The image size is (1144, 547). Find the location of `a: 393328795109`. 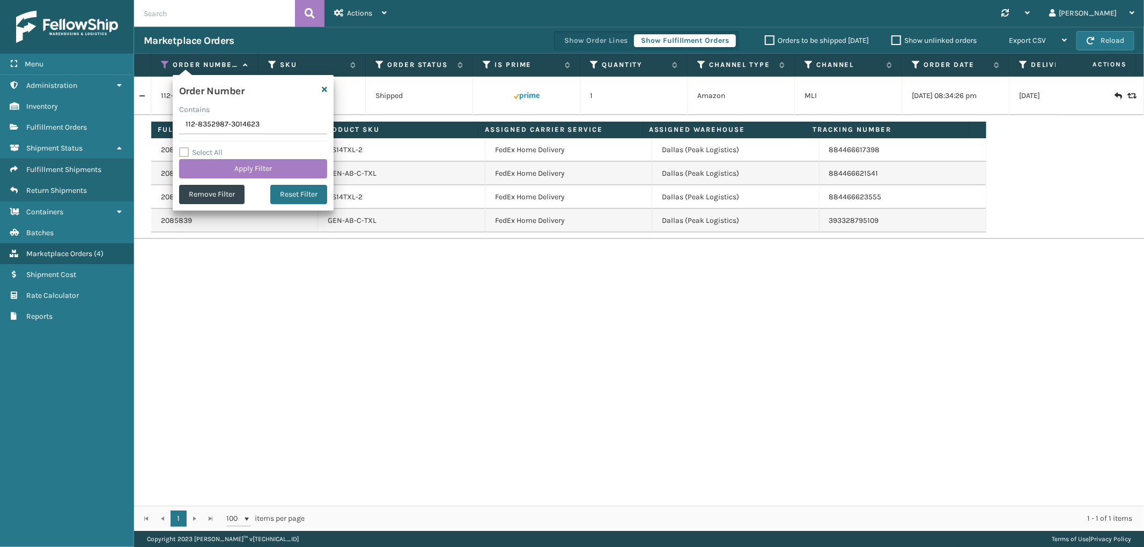

a: 393328795109 is located at coordinates (854, 220).